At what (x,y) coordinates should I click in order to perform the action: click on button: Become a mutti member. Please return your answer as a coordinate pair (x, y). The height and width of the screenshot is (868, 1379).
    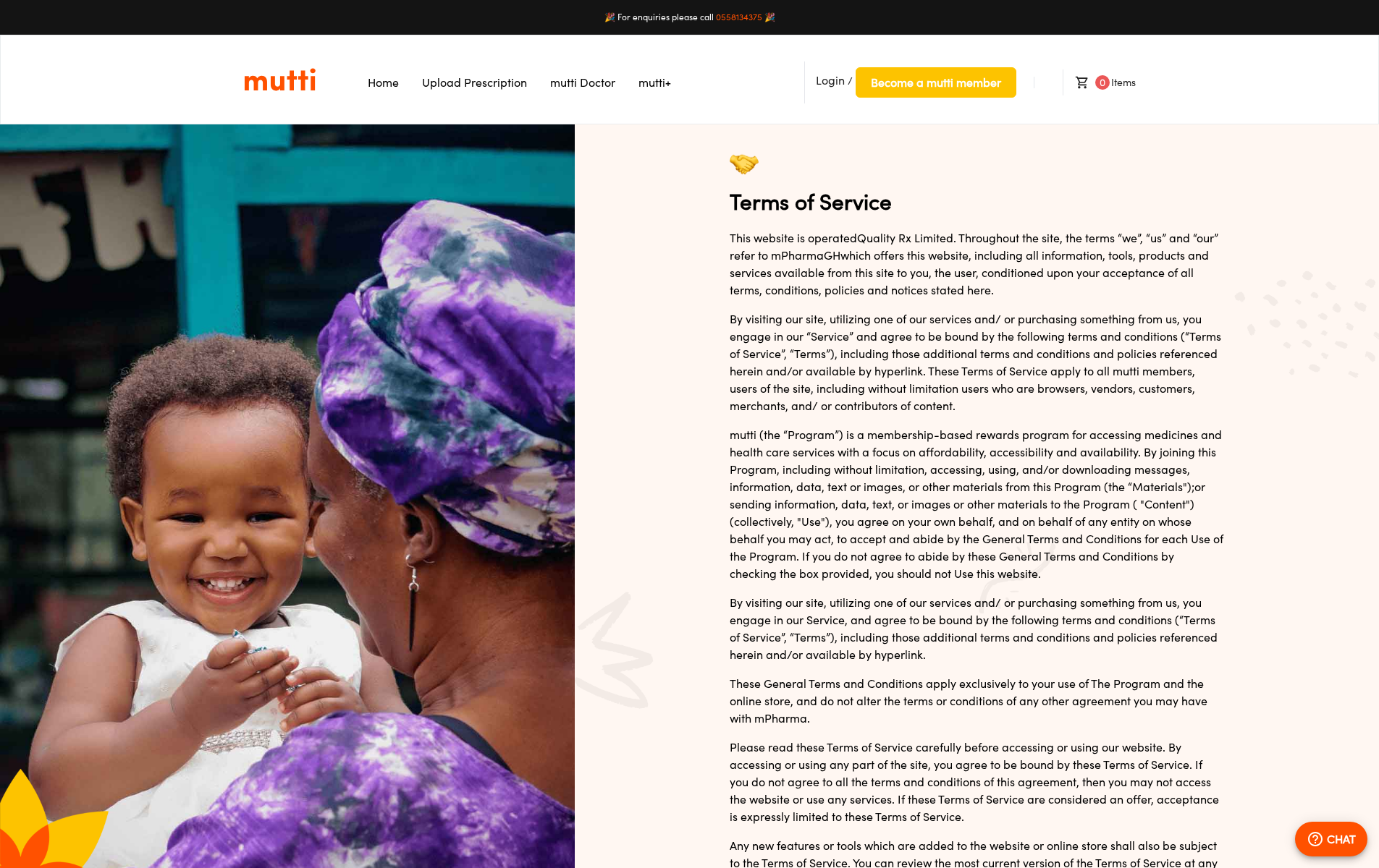
    Looking at the image, I should click on (936, 83).